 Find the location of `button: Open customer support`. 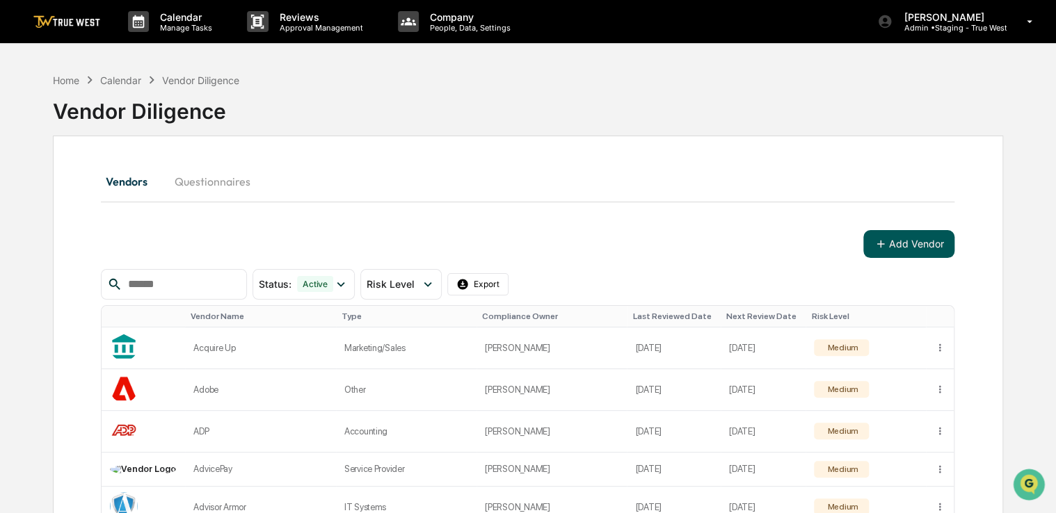

button: Open customer support is located at coordinates (17, 17).